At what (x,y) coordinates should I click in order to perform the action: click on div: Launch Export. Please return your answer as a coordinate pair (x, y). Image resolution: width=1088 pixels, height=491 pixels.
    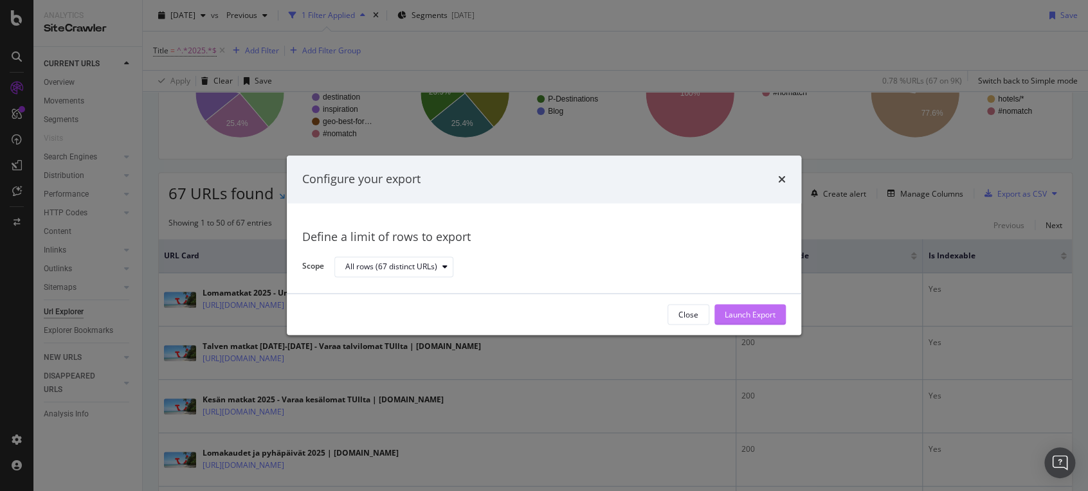
    Looking at the image, I should click on (750, 314).